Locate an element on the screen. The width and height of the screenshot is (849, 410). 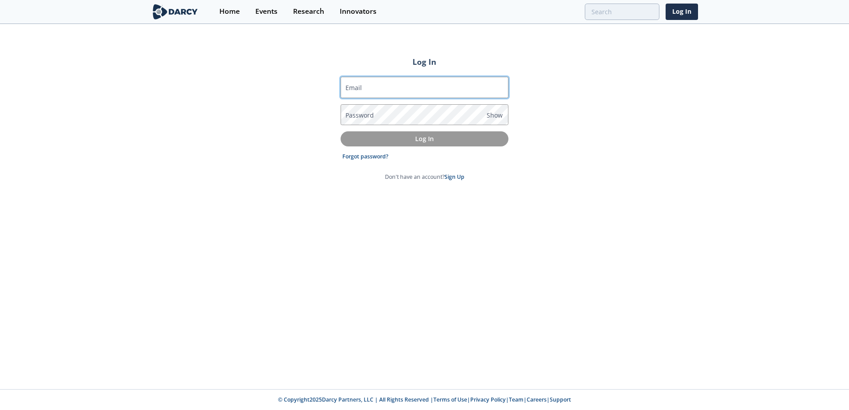
div: Innovators is located at coordinates (358, 12).